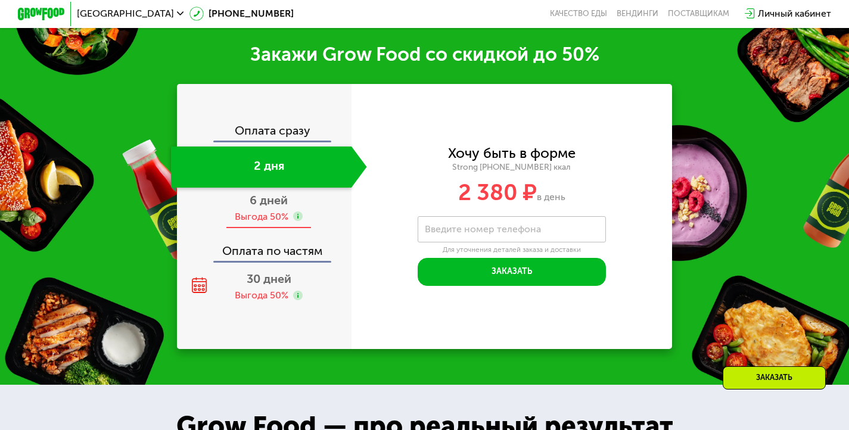  What do you see at coordinates (638, 14) in the screenshot?
I see `a: Вендинги` at bounding box center [638, 14].